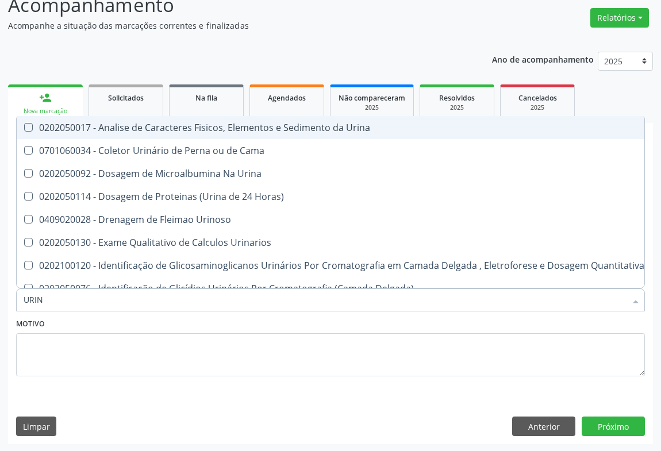  What do you see at coordinates (334, 289) in the screenshot?
I see `div: 0202050076 - Identificação de Glicídios Urinários Por Cromatografia (Camada Delgada)` at bounding box center [334, 289].